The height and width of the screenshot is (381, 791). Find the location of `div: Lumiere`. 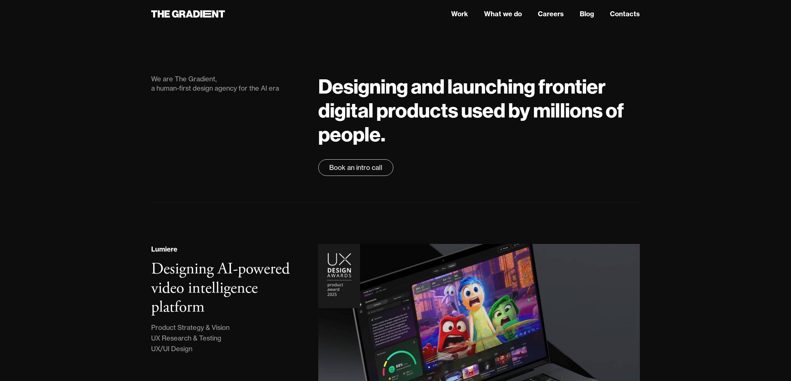

div: Lumiere is located at coordinates (164, 249).